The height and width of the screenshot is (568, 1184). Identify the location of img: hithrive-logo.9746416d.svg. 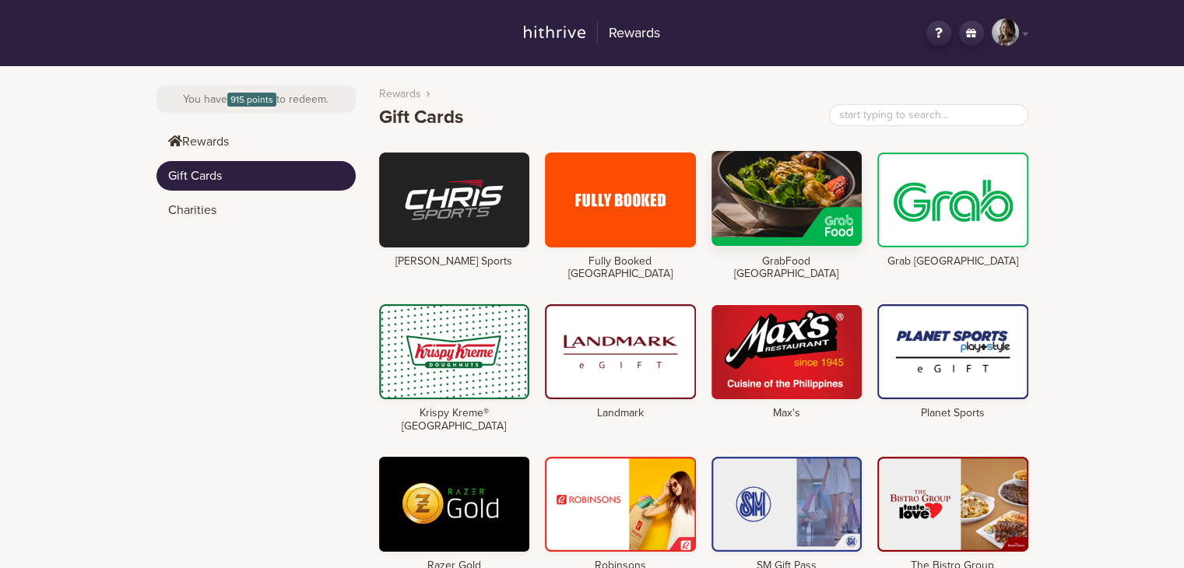
(554, 32).